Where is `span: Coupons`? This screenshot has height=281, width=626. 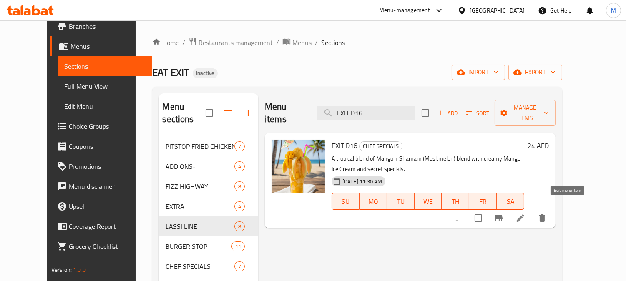 span: Coupons is located at coordinates (107, 146).